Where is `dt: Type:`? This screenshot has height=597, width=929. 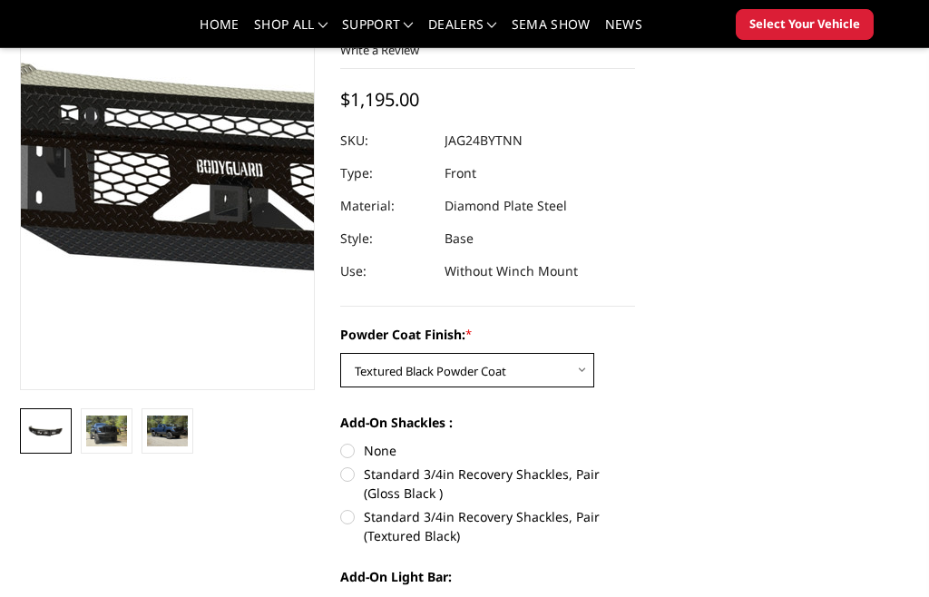
dt: Type: is located at coordinates (385, 173).